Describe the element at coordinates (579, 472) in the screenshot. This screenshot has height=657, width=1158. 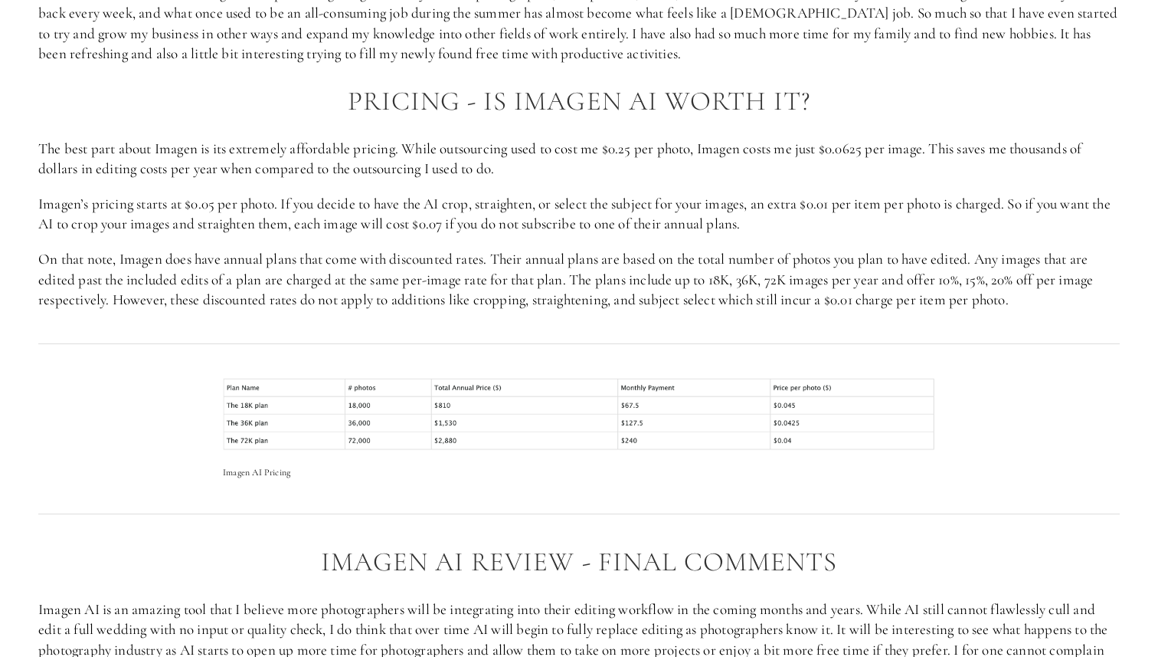
I see `p: Imagen AI Pricing` at that location.